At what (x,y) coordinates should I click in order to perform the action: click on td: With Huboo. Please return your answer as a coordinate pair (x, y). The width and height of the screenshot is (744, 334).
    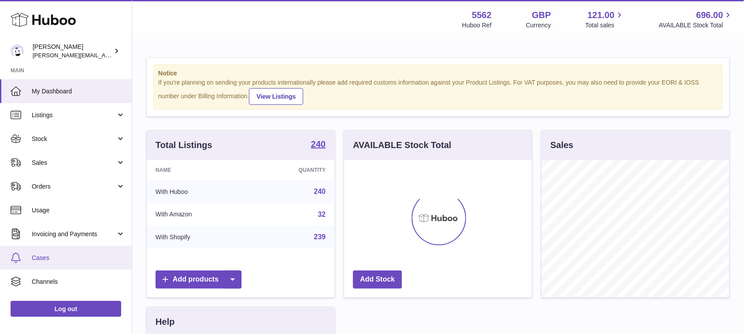
    Looking at the image, I should click on (198, 192).